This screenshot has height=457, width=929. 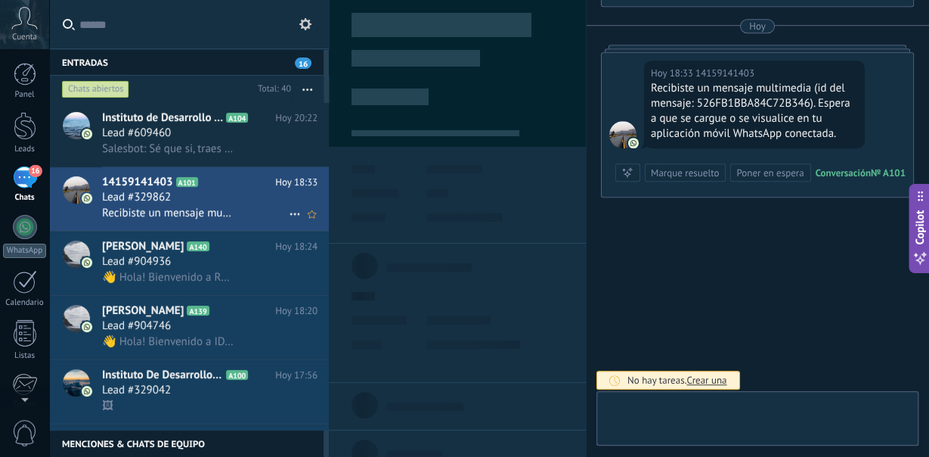 What do you see at coordinates (888, 172) in the screenshot?
I see `div: № A101` at bounding box center [888, 172].